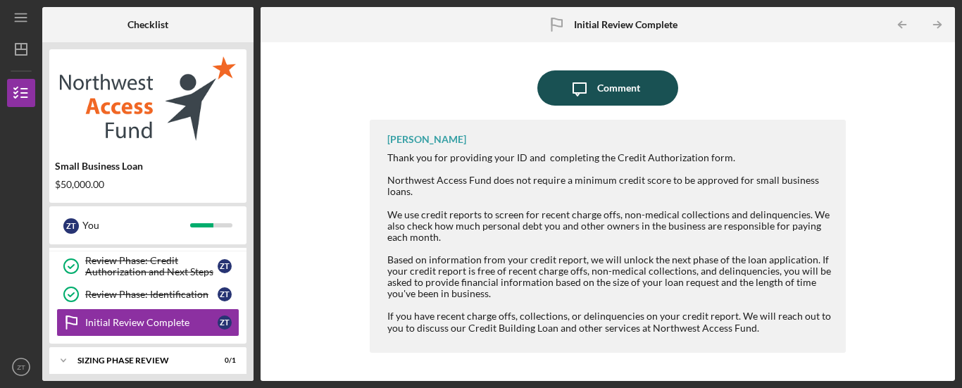 The image size is (962, 388). Describe the element at coordinates (21, 367) in the screenshot. I see `button: ZT` at that location.